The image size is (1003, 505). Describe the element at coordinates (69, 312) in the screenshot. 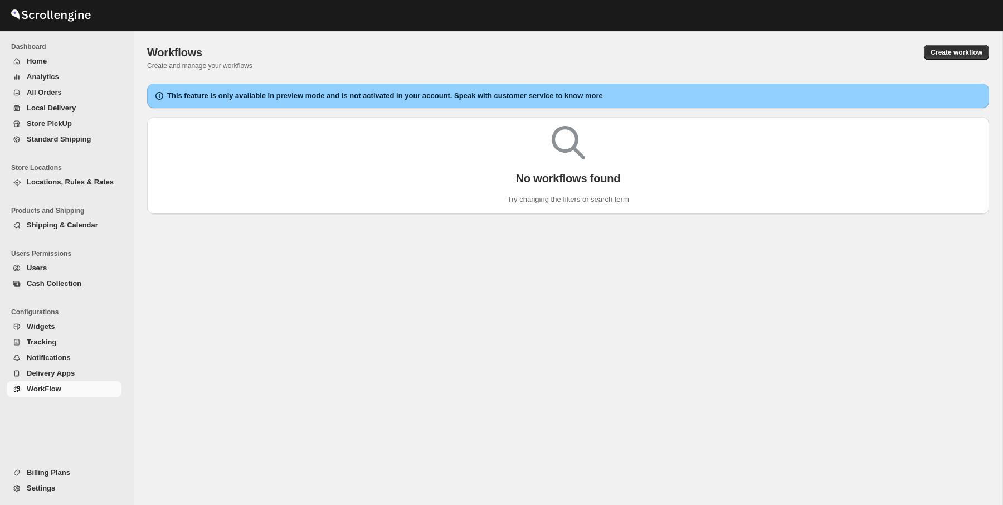

I see `span: Configurations` at that location.